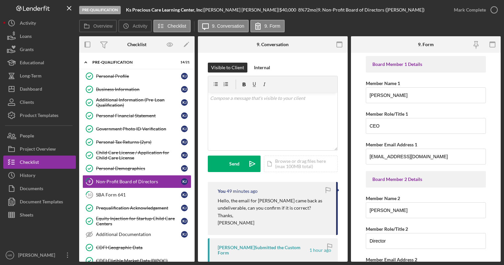 Image resolution: width=504 pixels, height=265 pixels. I want to click on div: Long-Term, so click(31, 77).